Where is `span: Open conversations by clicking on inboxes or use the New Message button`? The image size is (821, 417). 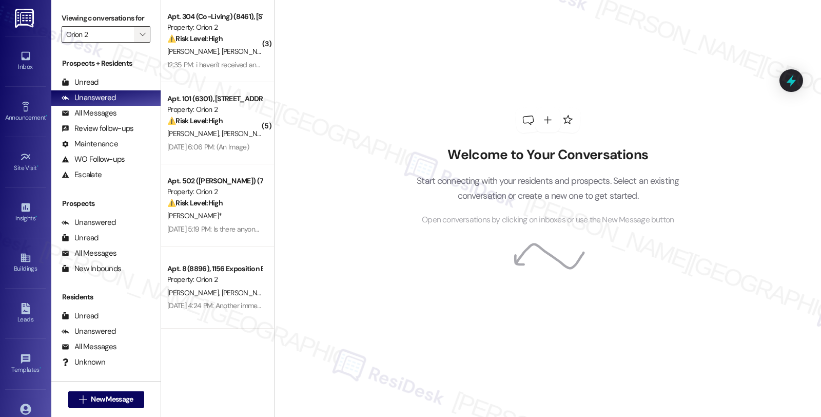
span: Open conversations by clicking on inboxes or use the New Message button is located at coordinates (548, 220).